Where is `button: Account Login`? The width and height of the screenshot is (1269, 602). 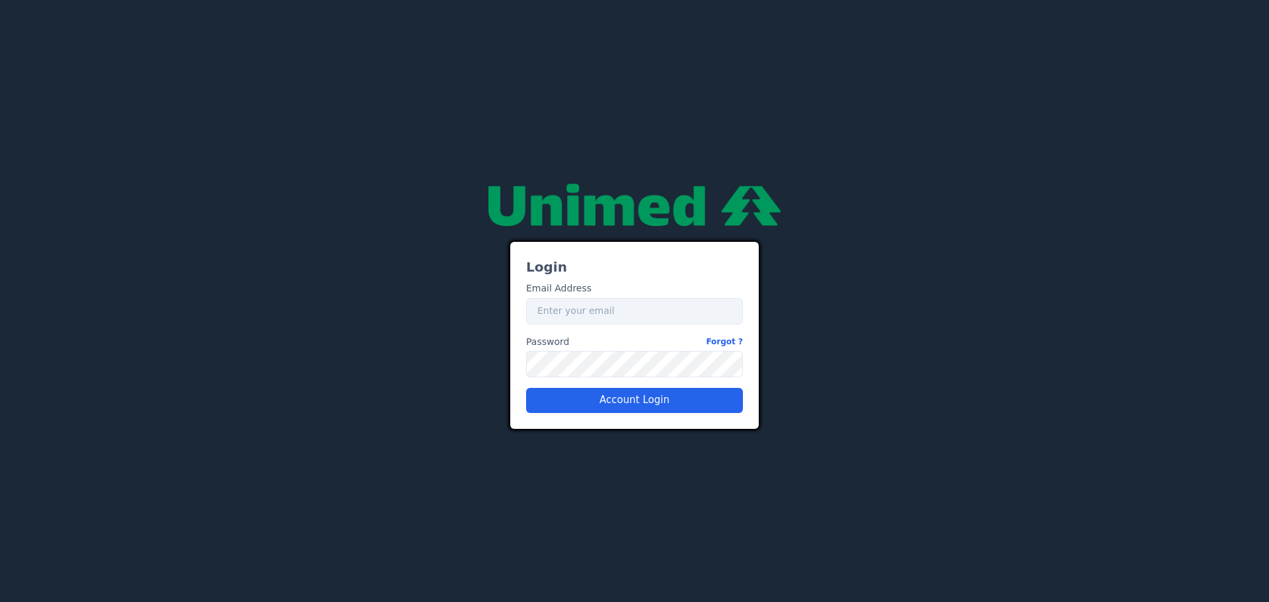
button: Account Login is located at coordinates (634, 400).